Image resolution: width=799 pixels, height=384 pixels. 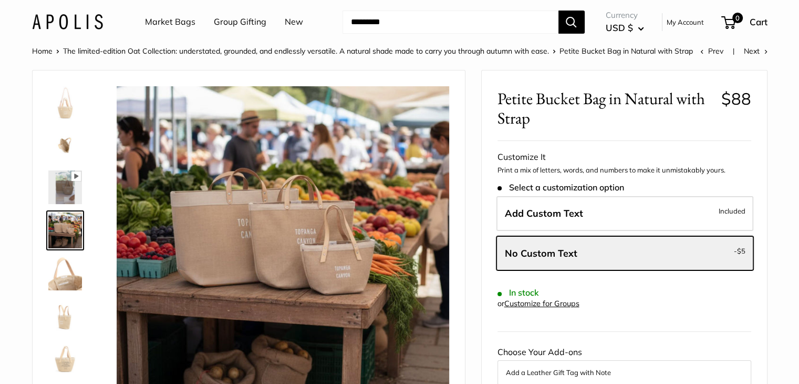 I want to click on div: Customize It, so click(x=624, y=157).